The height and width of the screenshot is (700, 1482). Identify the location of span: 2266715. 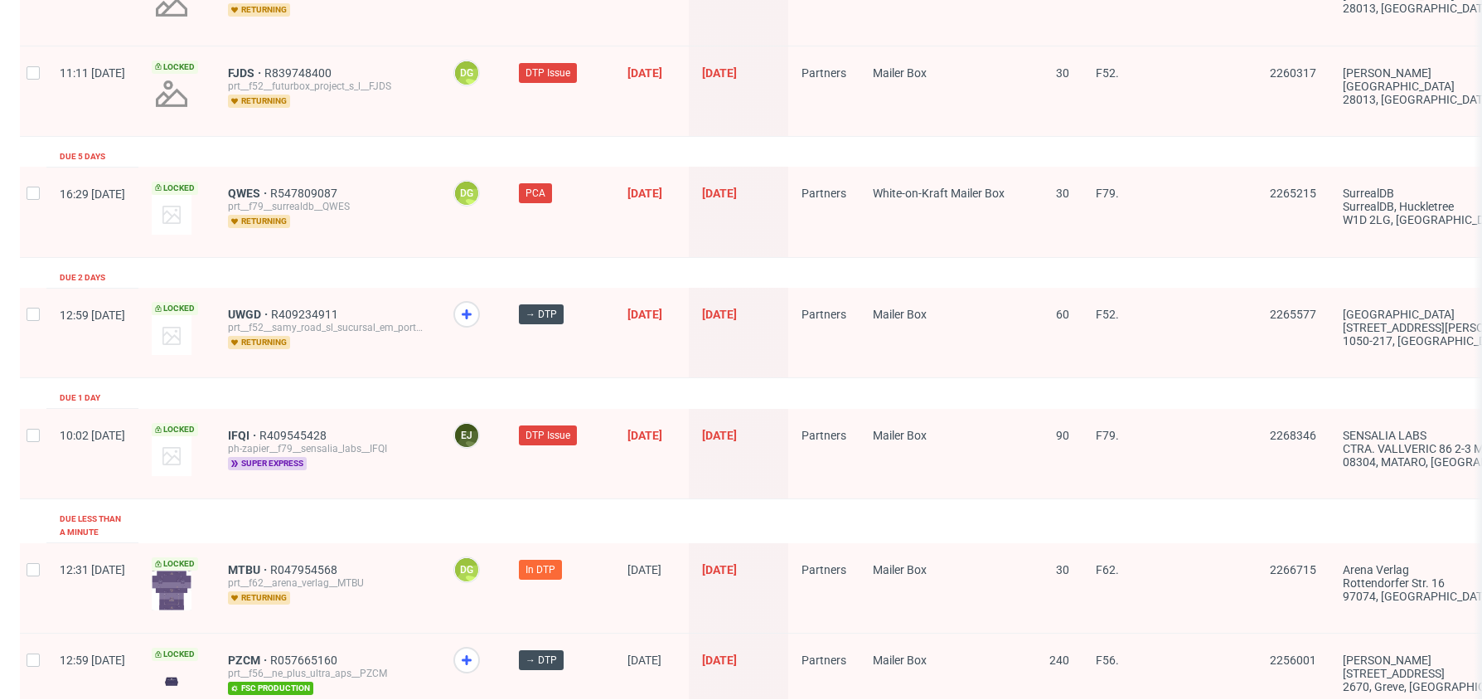
(1293, 570).